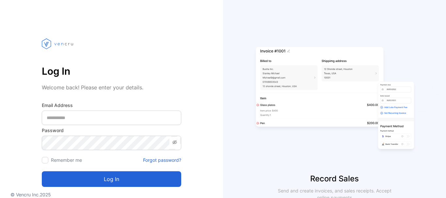  Describe the element at coordinates (335, 100) in the screenshot. I see `img: slider image` at that location.